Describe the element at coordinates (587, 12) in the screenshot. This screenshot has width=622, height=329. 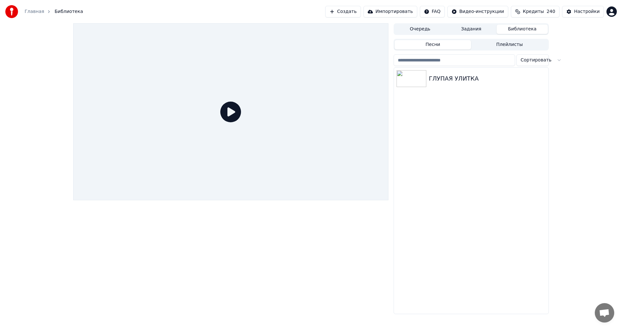
I see `div: Настройки` at that location.